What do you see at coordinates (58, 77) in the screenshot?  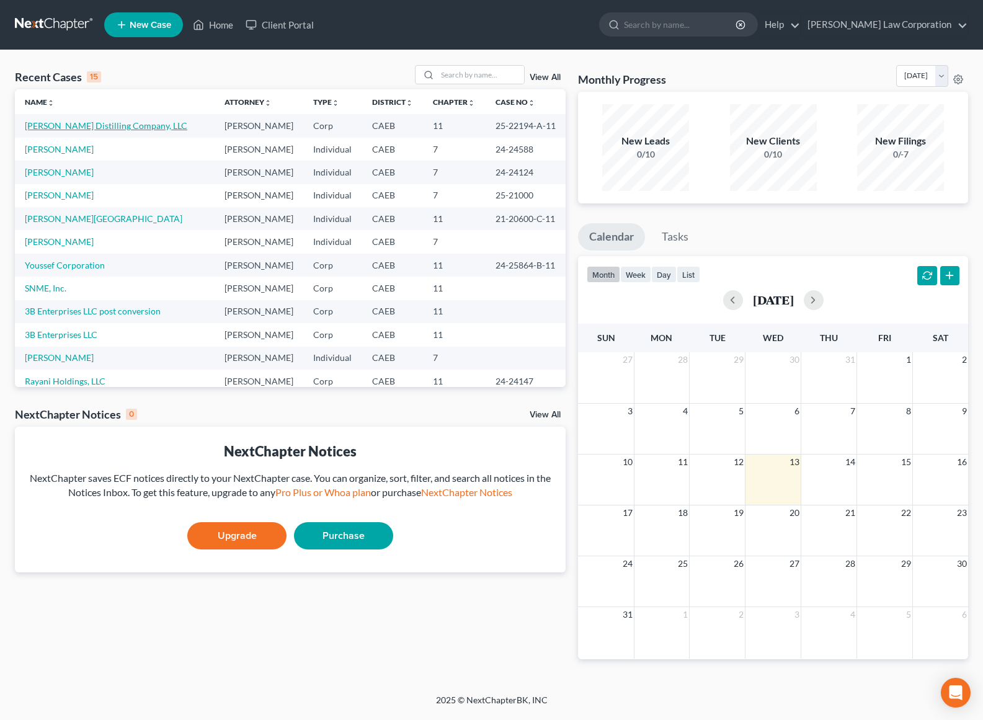 I see `div: Recent Cases` at bounding box center [58, 77].